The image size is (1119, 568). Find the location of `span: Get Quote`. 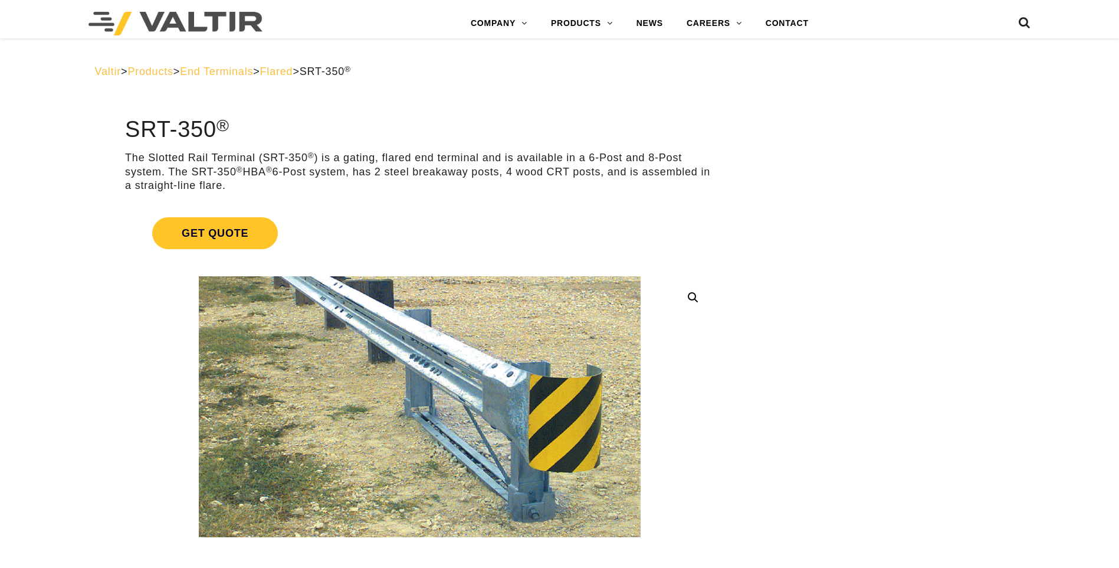

span: Get Quote is located at coordinates (215, 233).